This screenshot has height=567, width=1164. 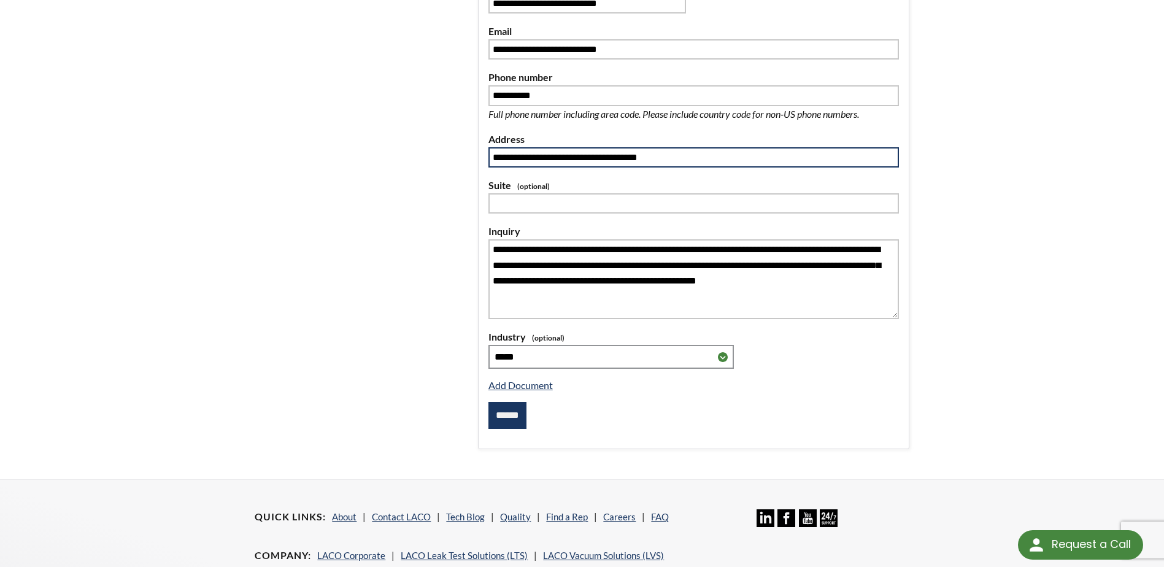 What do you see at coordinates (829, 518) in the screenshot?
I see `img: 24/7 Support Icon` at bounding box center [829, 518].